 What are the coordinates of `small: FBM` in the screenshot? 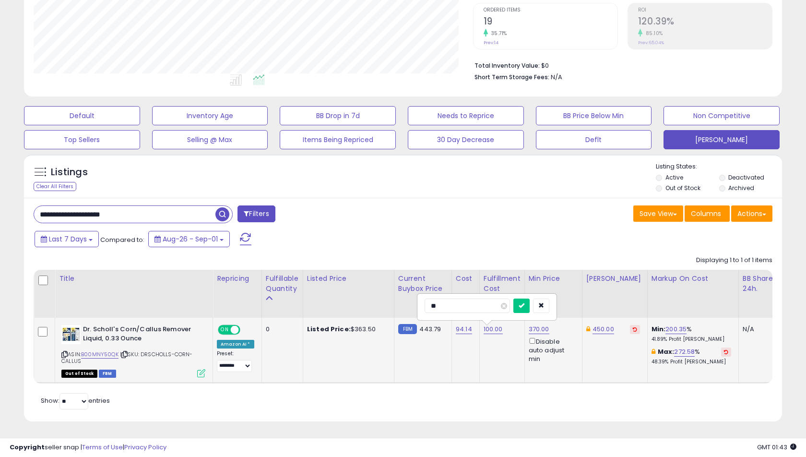 It's located at (407, 329).